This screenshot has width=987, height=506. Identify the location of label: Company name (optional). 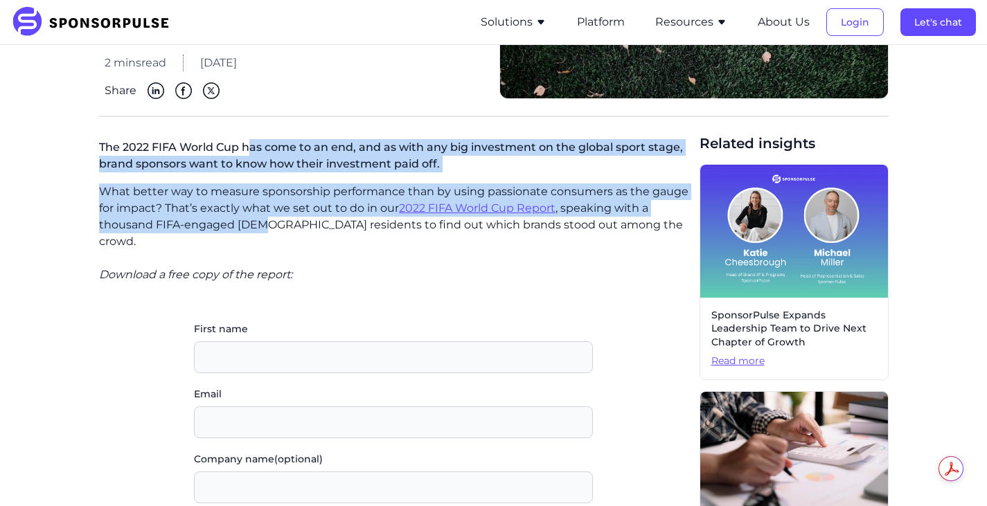
(393, 459).